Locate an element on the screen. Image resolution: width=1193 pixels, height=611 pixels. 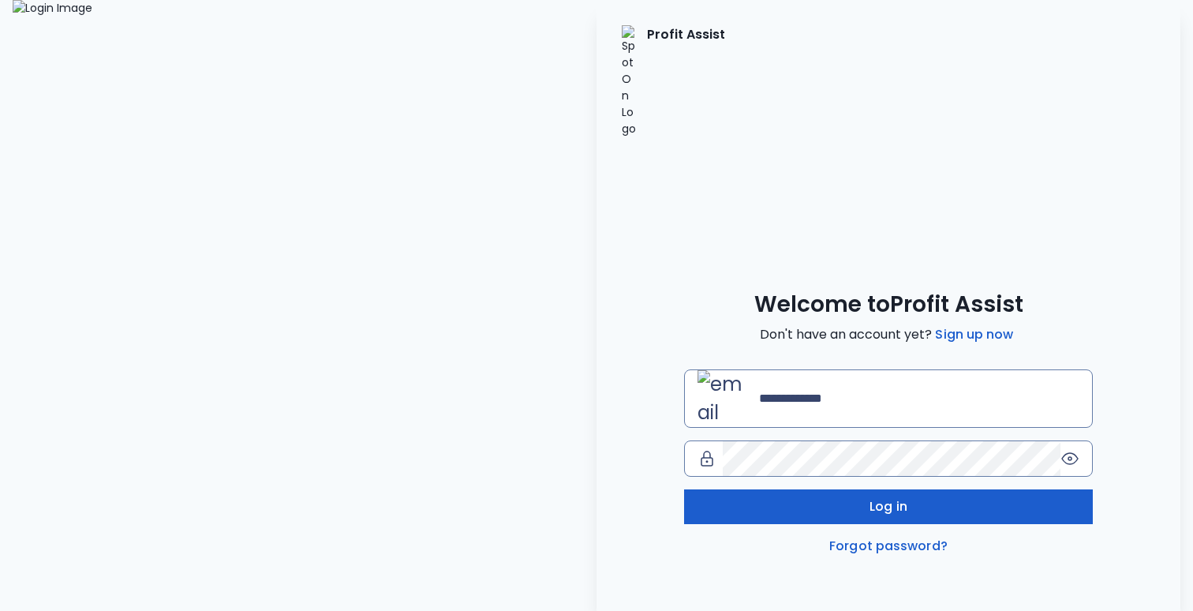
img: email is located at coordinates (725, 399).